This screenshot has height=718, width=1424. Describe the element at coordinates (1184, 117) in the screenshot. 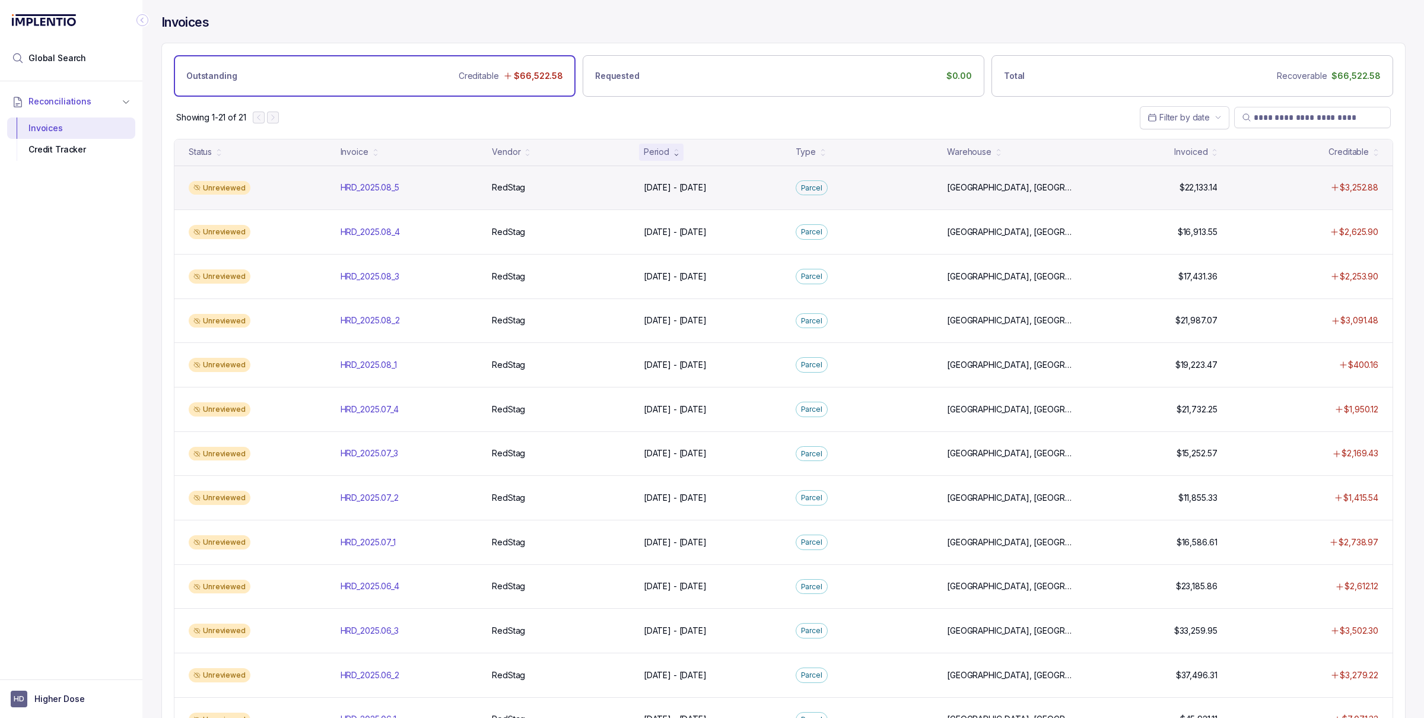

I see `button: Date Range Picker` at that location.